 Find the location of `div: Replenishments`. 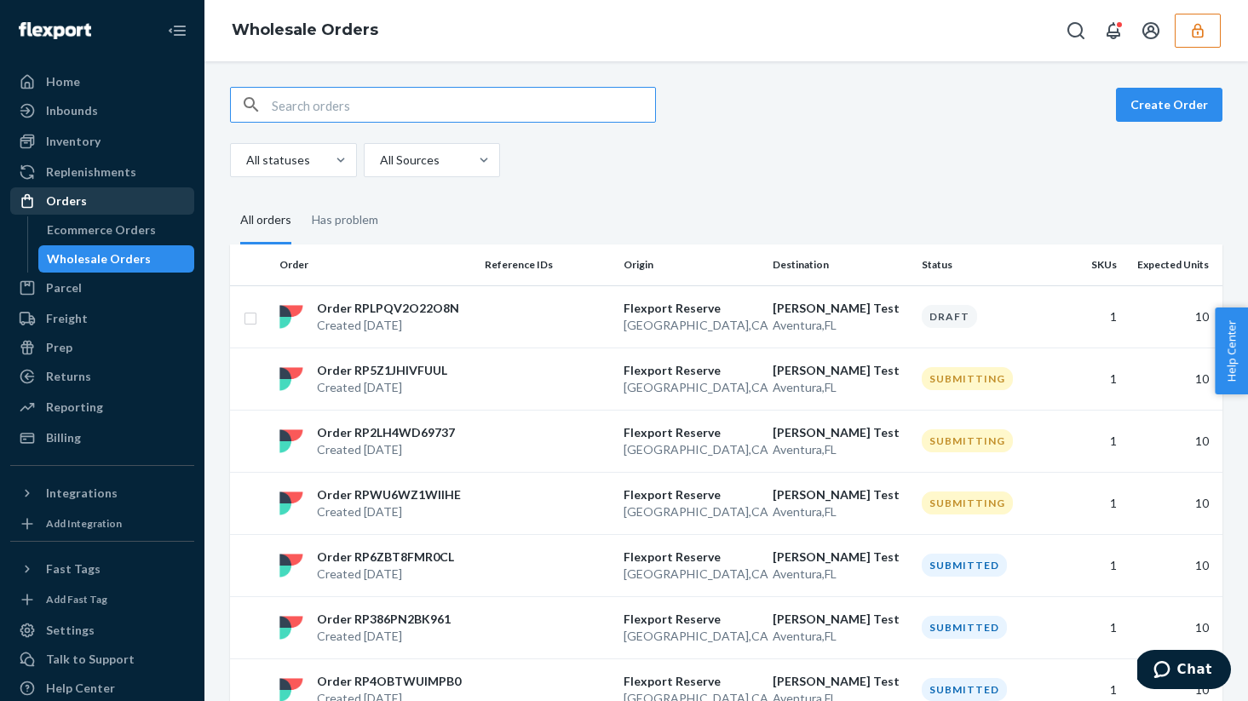

div: Replenishments is located at coordinates (91, 172).